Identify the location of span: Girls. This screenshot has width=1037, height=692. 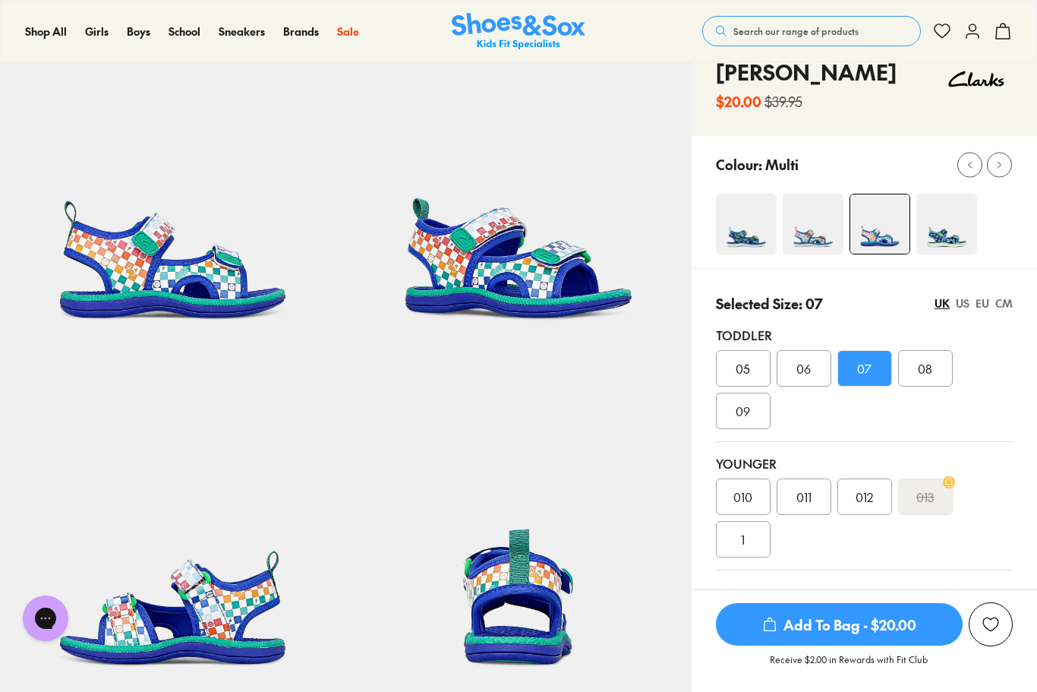
(96, 31).